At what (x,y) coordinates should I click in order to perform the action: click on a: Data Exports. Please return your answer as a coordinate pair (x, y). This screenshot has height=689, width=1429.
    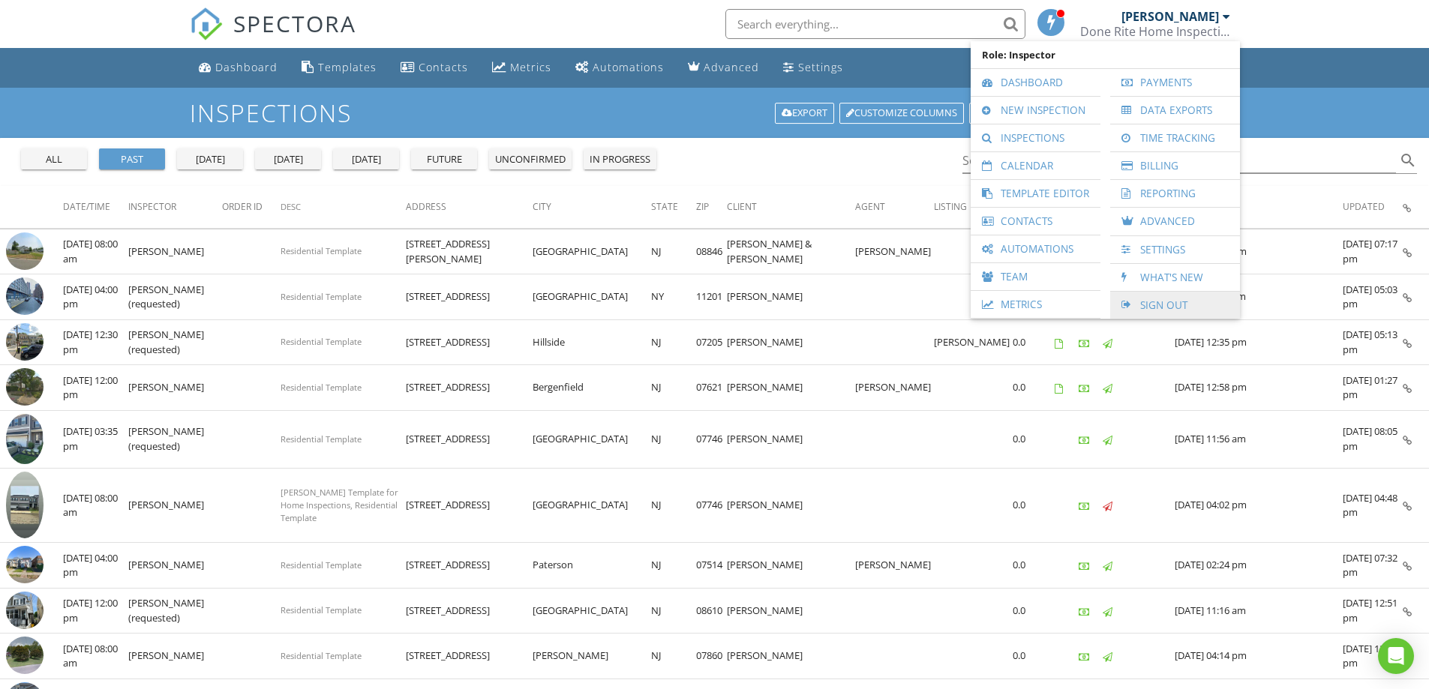
    Looking at the image, I should click on (1175, 110).